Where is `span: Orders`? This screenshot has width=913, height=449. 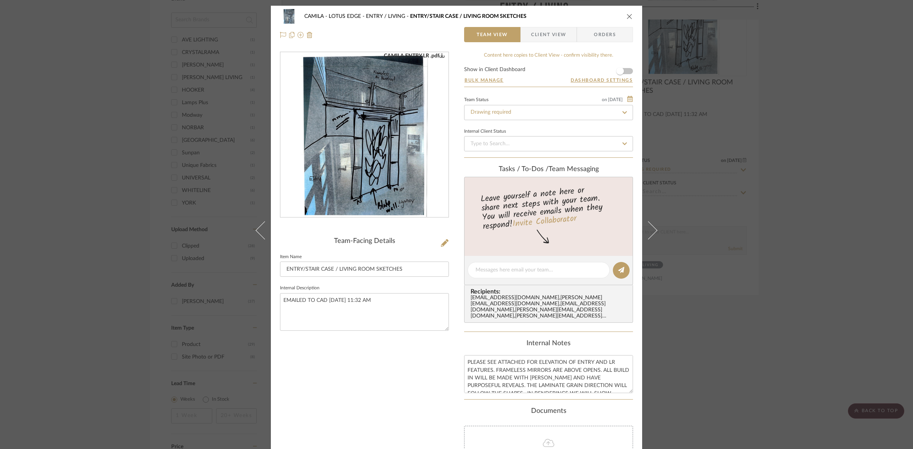
span: Orders is located at coordinates (605, 35).